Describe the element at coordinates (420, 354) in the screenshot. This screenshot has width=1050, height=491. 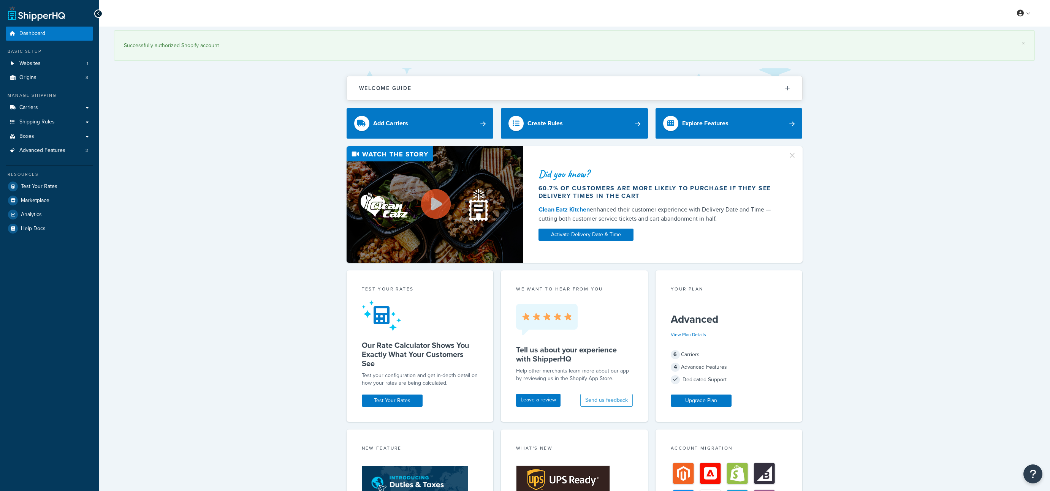
I see `h5: Our Rate Calculator Shows You Exactly What Your Customers See` at that location.